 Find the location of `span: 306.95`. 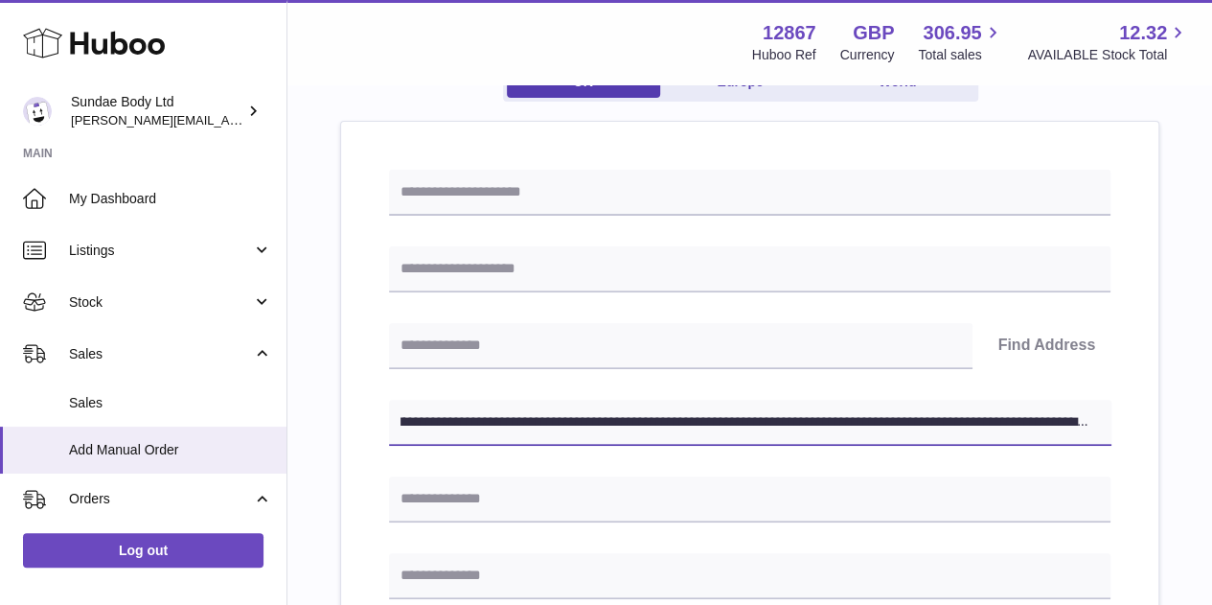

span: 306.95 is located at coordinates (952, 33).